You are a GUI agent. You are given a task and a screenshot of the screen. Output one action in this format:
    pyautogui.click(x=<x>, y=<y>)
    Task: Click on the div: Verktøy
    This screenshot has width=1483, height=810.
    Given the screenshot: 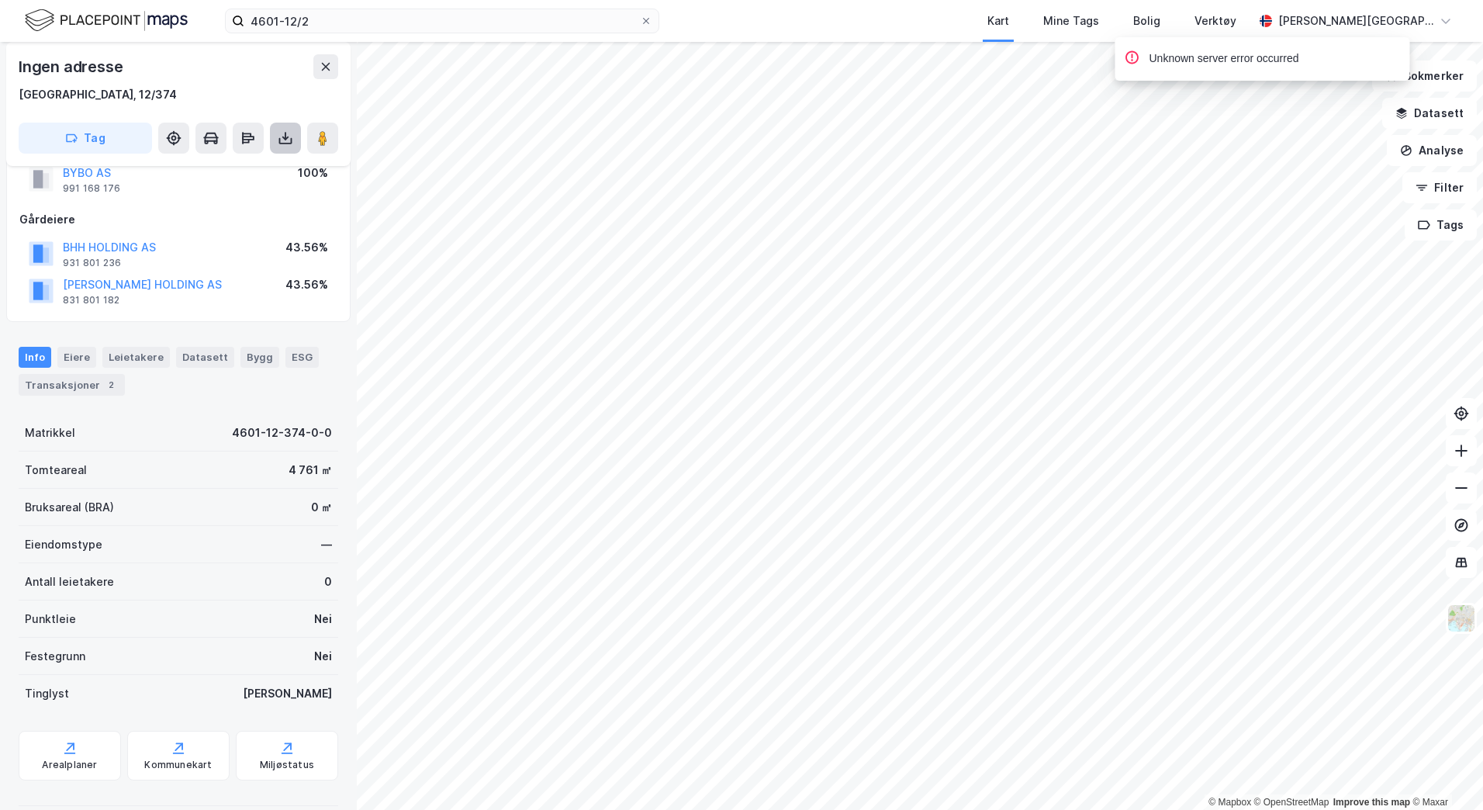 What is the action you would take?
    pyautogui.click(x=1215, y=21)
    